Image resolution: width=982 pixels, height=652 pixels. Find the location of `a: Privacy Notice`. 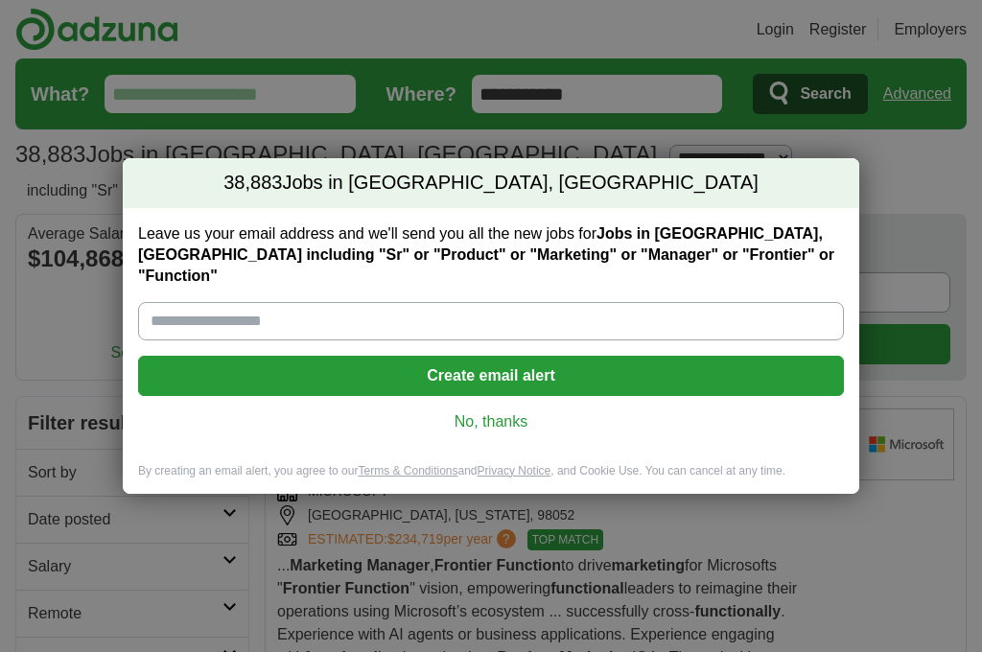

a: Privacy Notice is located at coordinates (514, 471).